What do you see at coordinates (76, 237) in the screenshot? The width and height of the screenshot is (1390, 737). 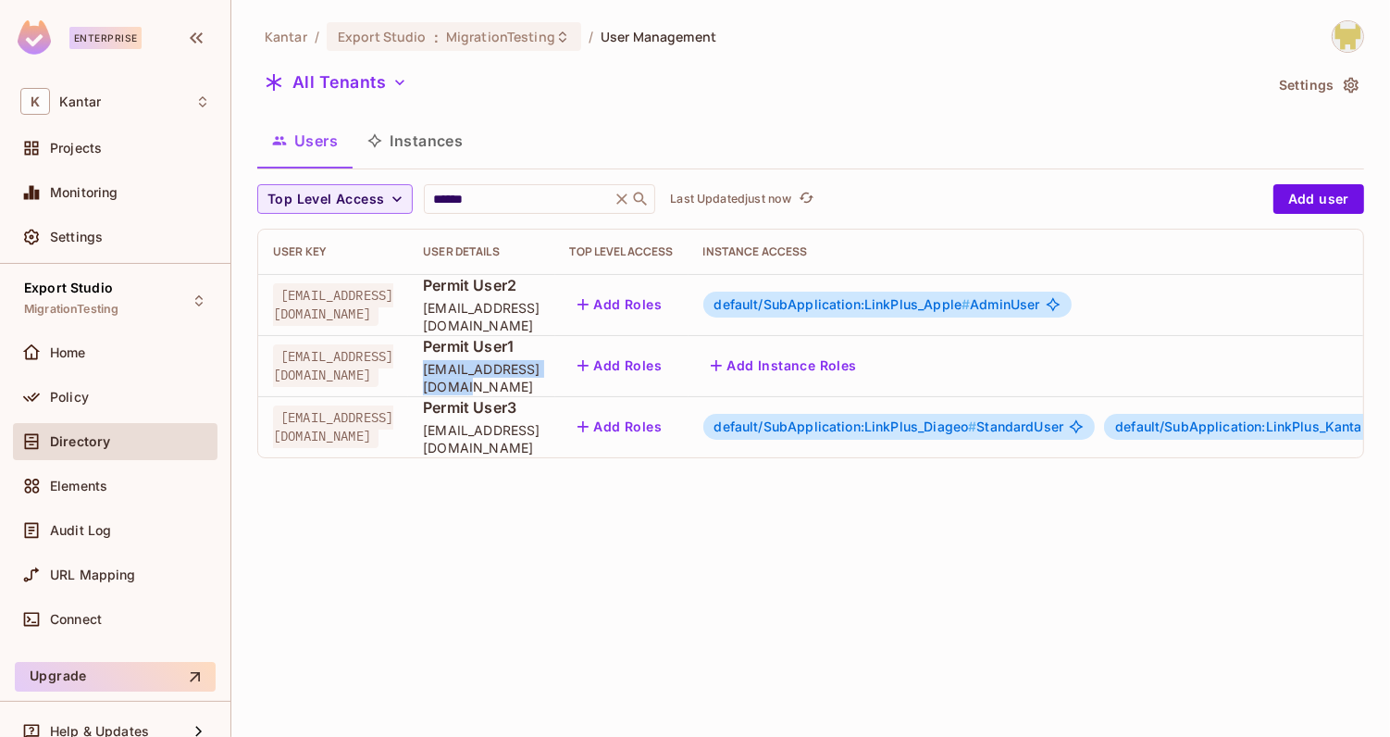 I see `span: Settings` at bounding box center [76, 237].